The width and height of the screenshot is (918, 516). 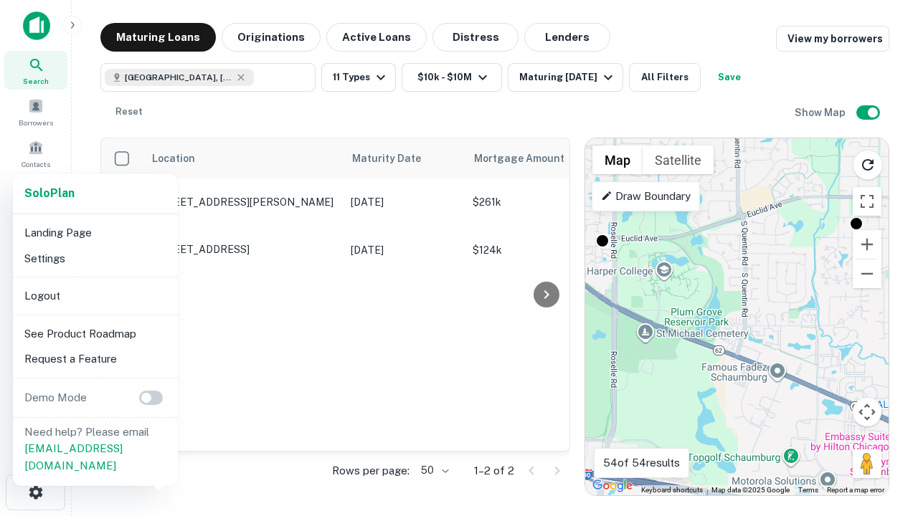 I want to click on li: Logout, so click(x=95, y=296).